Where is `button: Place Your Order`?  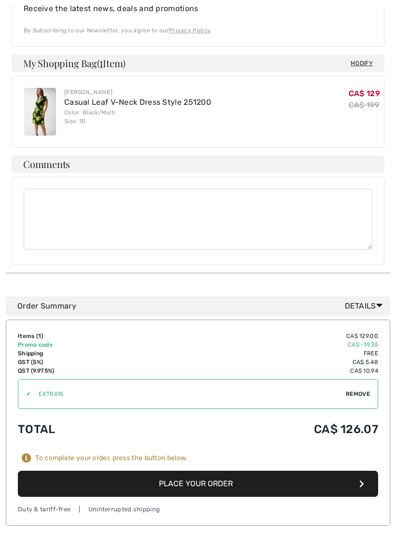
button: Place Your Order is located at coordinates (198, 484).